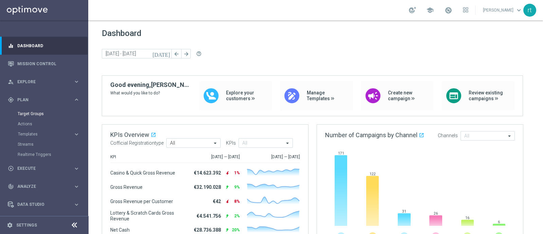 The image size is (543, 234). What do you see at coordinates (45, 186) in the screenshot?
I see `span: Analyze` at bounding box center [45, 186].